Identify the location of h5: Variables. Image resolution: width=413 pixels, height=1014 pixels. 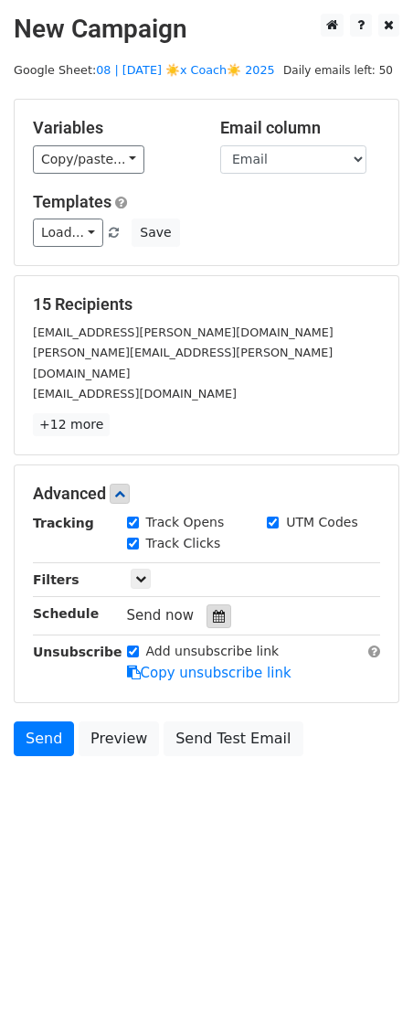
(112, 128).